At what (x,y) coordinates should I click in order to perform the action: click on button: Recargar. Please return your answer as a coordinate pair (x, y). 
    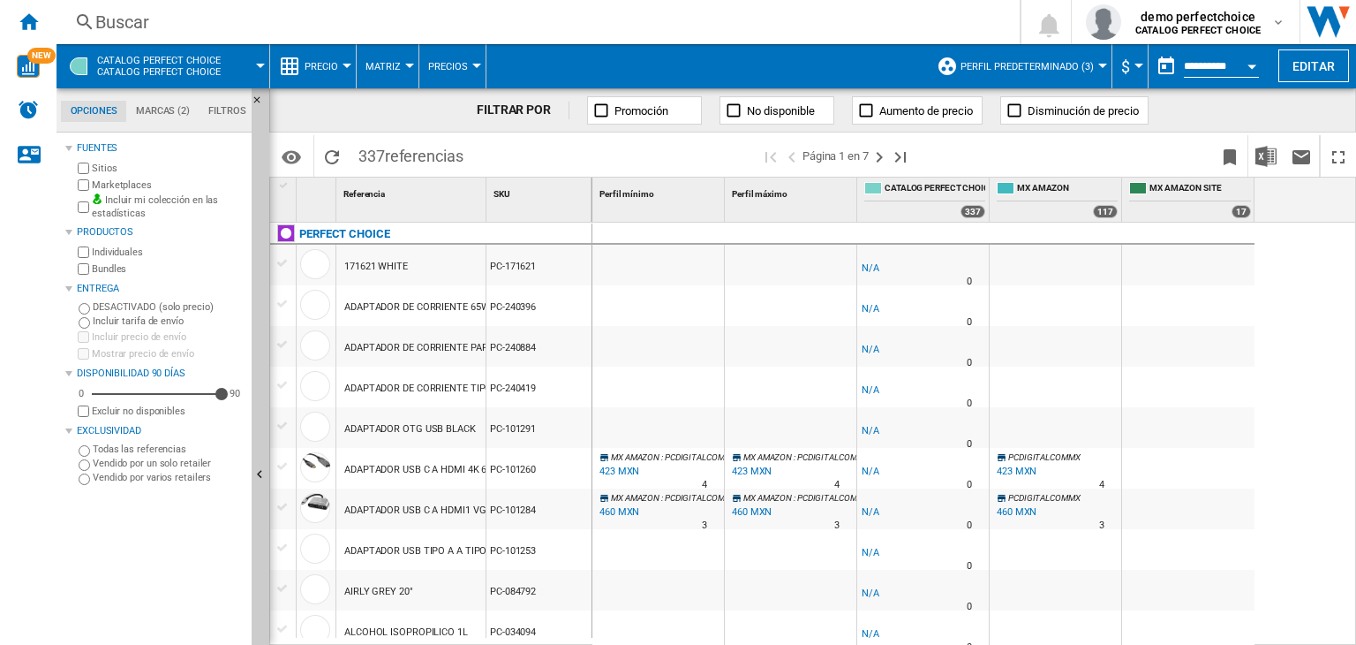
    Looking at the image, I should click on (332, 155).